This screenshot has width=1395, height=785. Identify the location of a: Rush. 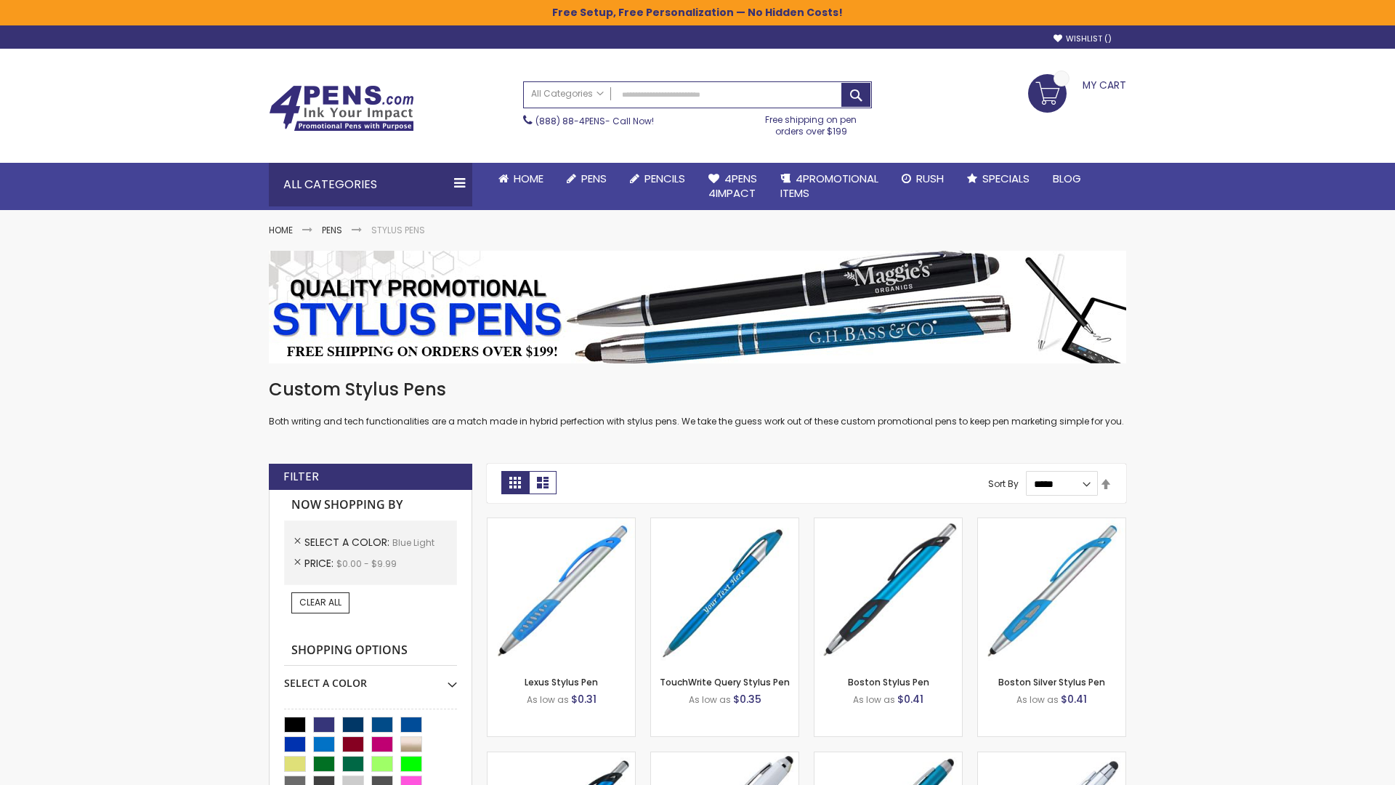
(923, 179).